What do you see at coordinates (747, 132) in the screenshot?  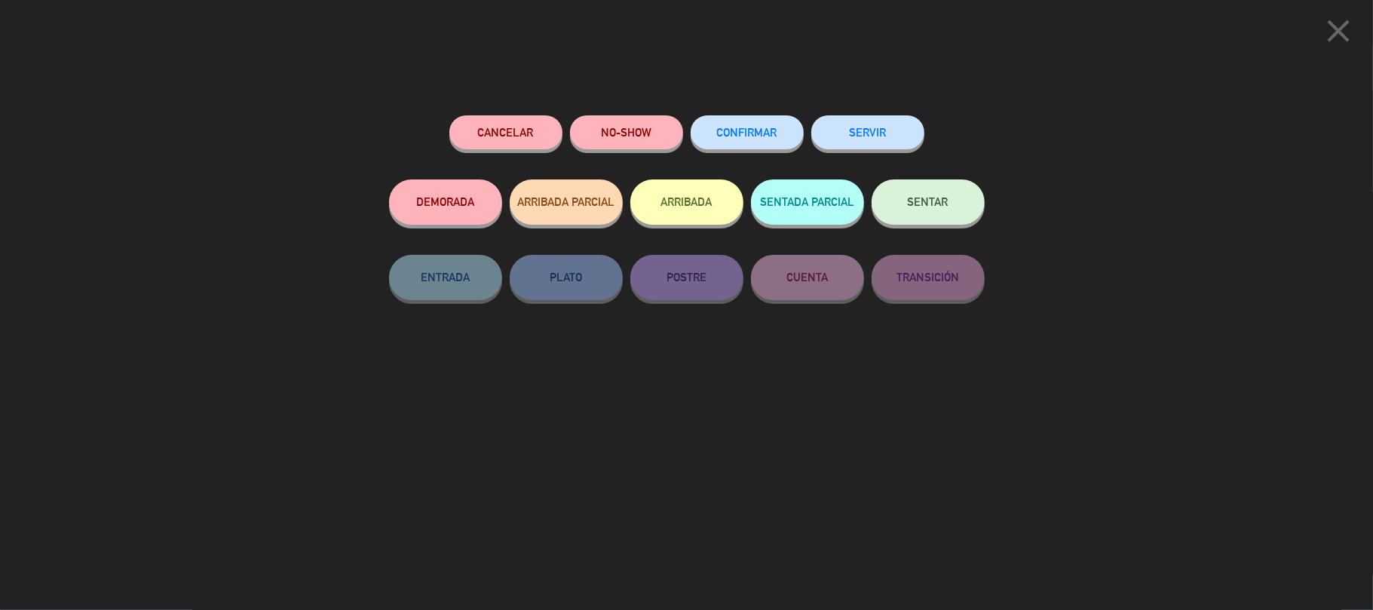 I see `span: CONFIRMAR` at bounding box center [747, 132].